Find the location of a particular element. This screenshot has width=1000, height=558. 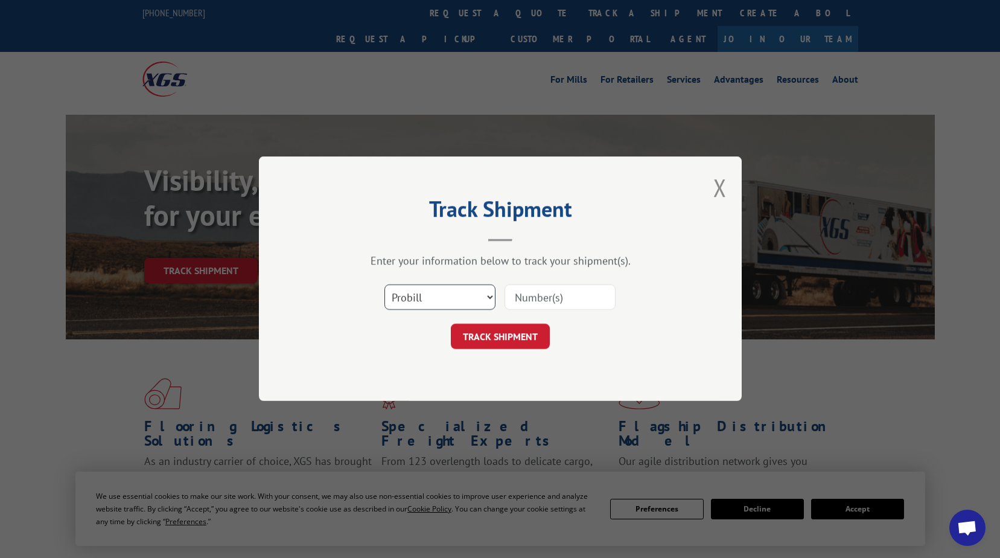

div: Enter your information below to track your shipment(s). is located at coordinates (500, 261).